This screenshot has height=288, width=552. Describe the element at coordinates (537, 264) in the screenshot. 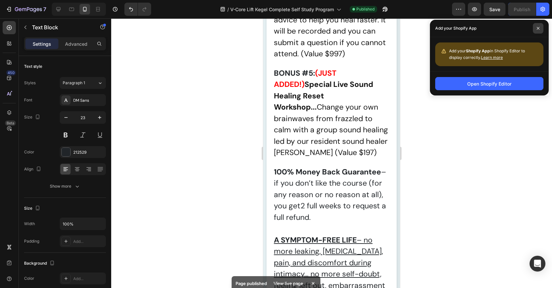

I see `div: Open Intercom Messenger` at that location.